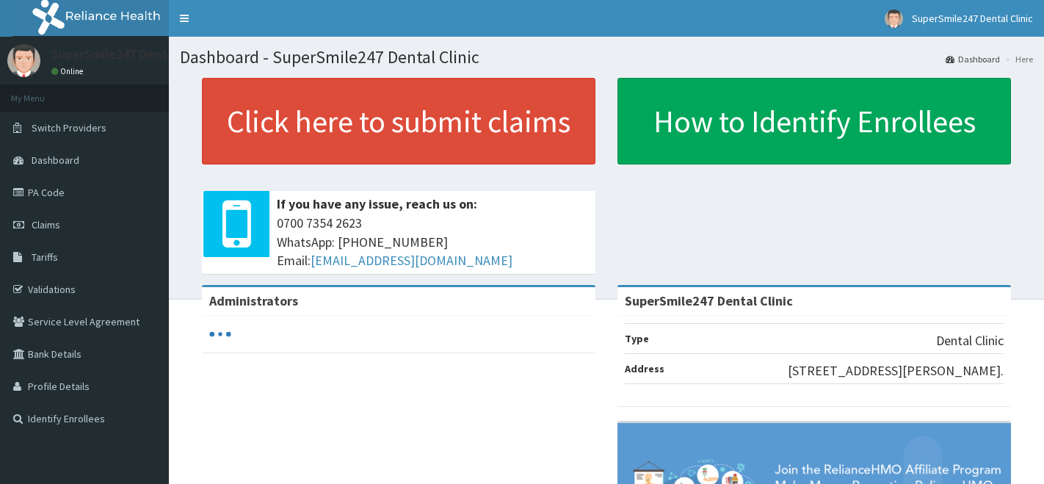 The image size is (1044, 484). Describe the element at coordinates (709, 300) in the screenshot. I see `strong: SuperSmile247 Dental Clinic` at that location.